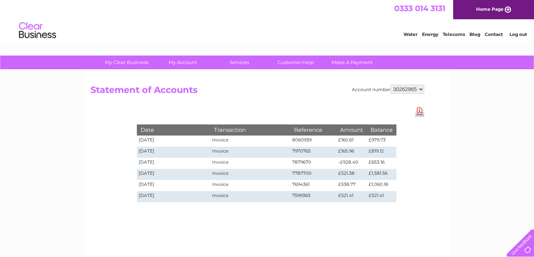  What do you see at coordinates (173, 130) in the screenshot?
I see `th: Date` at bounding box center [173, 130].